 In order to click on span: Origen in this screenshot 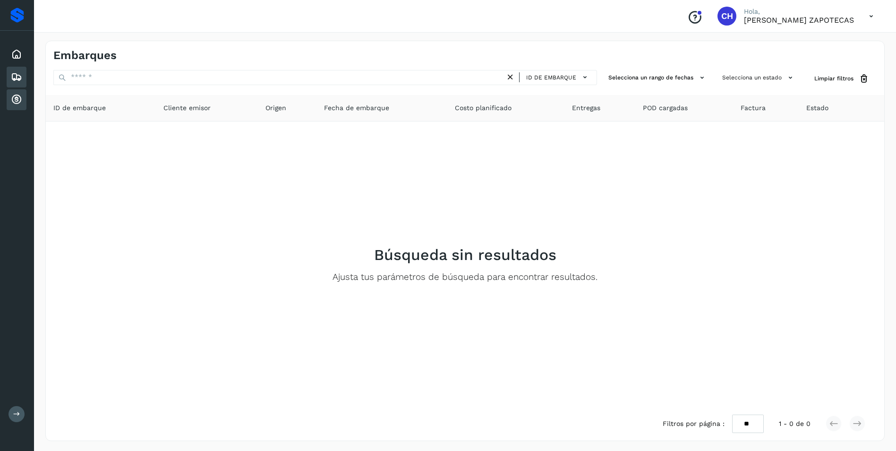, I will do `click(276, 108)`.